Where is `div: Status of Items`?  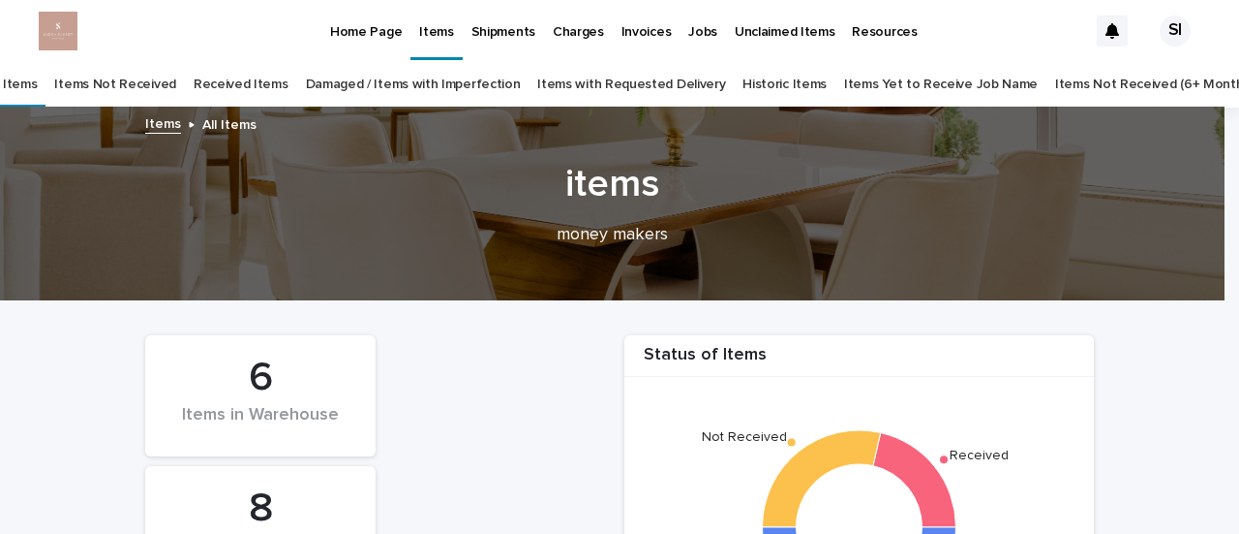
div: Status of Items is located at coordinates (859, 360).